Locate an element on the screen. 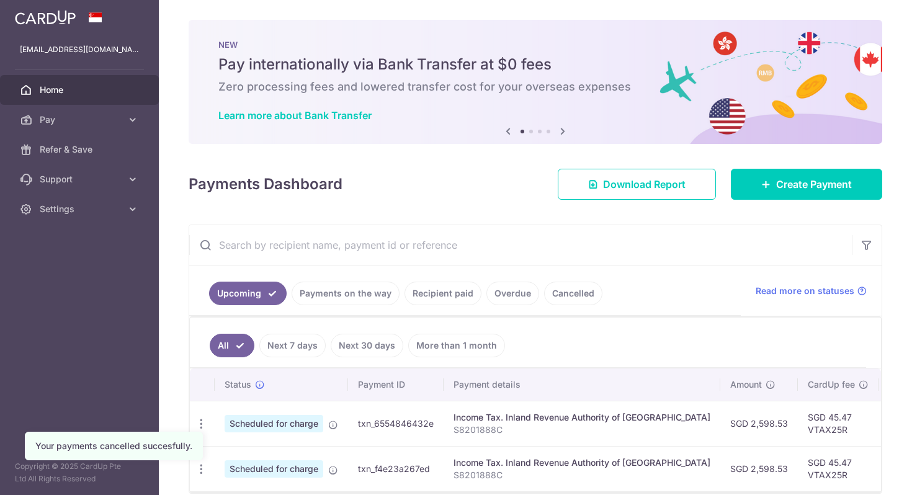  div: Your payments cancelled succesfully. is located at coordinates (114, 446).